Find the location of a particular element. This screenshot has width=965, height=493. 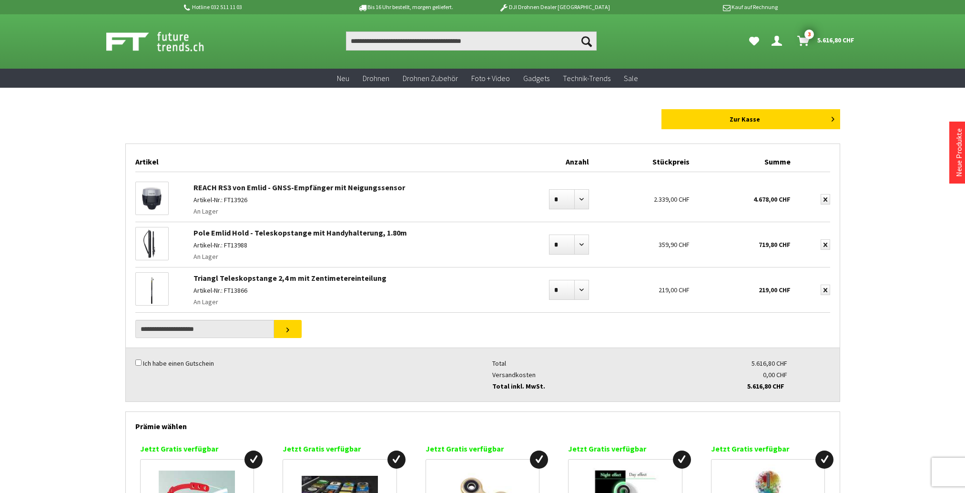

img: Pole Emlid Hold - Teleskopstange mit Handyhalterung, 1.80m is located at coordinates (152, 244).